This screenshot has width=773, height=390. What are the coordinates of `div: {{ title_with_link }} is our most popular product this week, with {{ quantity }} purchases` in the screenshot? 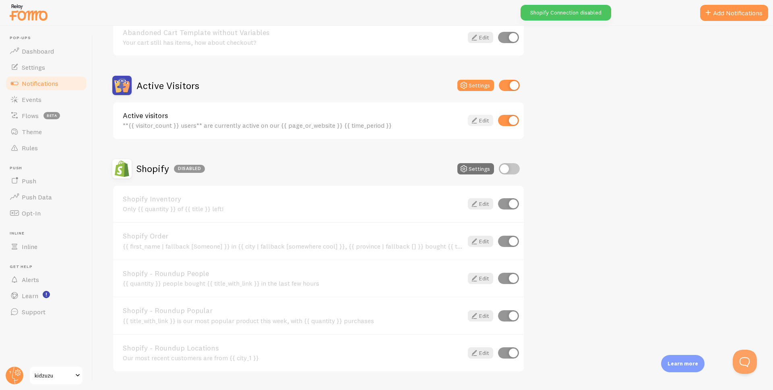 It's located at (293, 320).